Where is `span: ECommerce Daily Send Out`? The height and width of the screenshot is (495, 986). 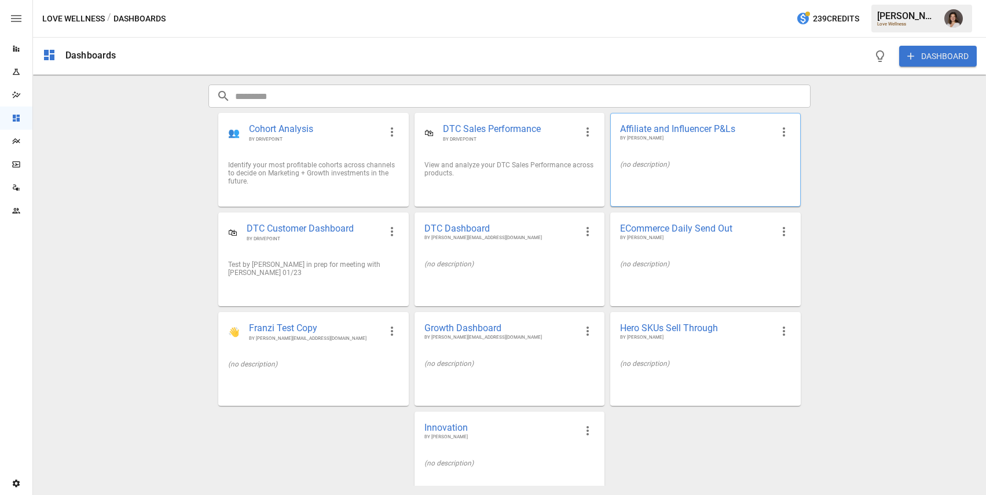 span: ECommerce Daily Send Out is located at coordinates (696, 228).